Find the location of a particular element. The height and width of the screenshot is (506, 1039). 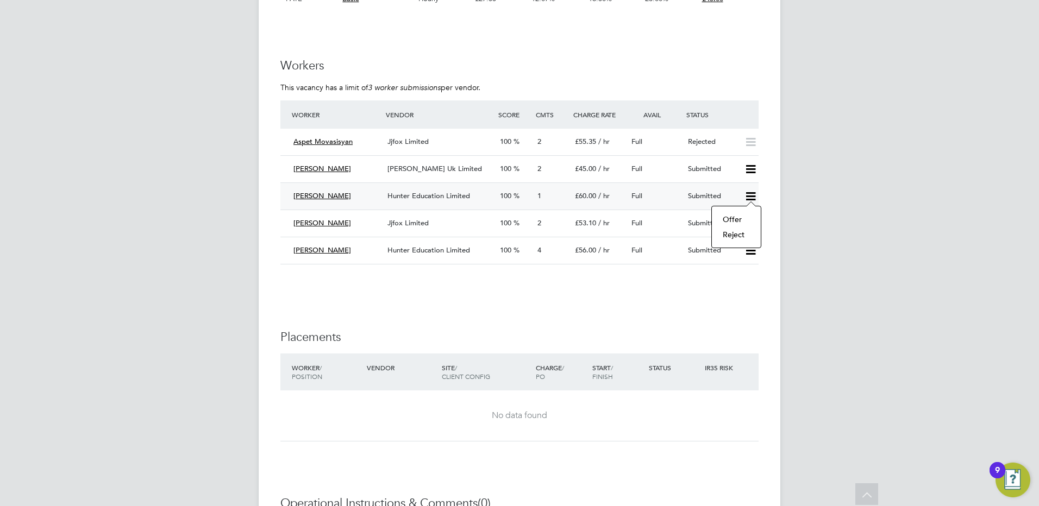

span: £45.00 is located at coordinates (585, 168).